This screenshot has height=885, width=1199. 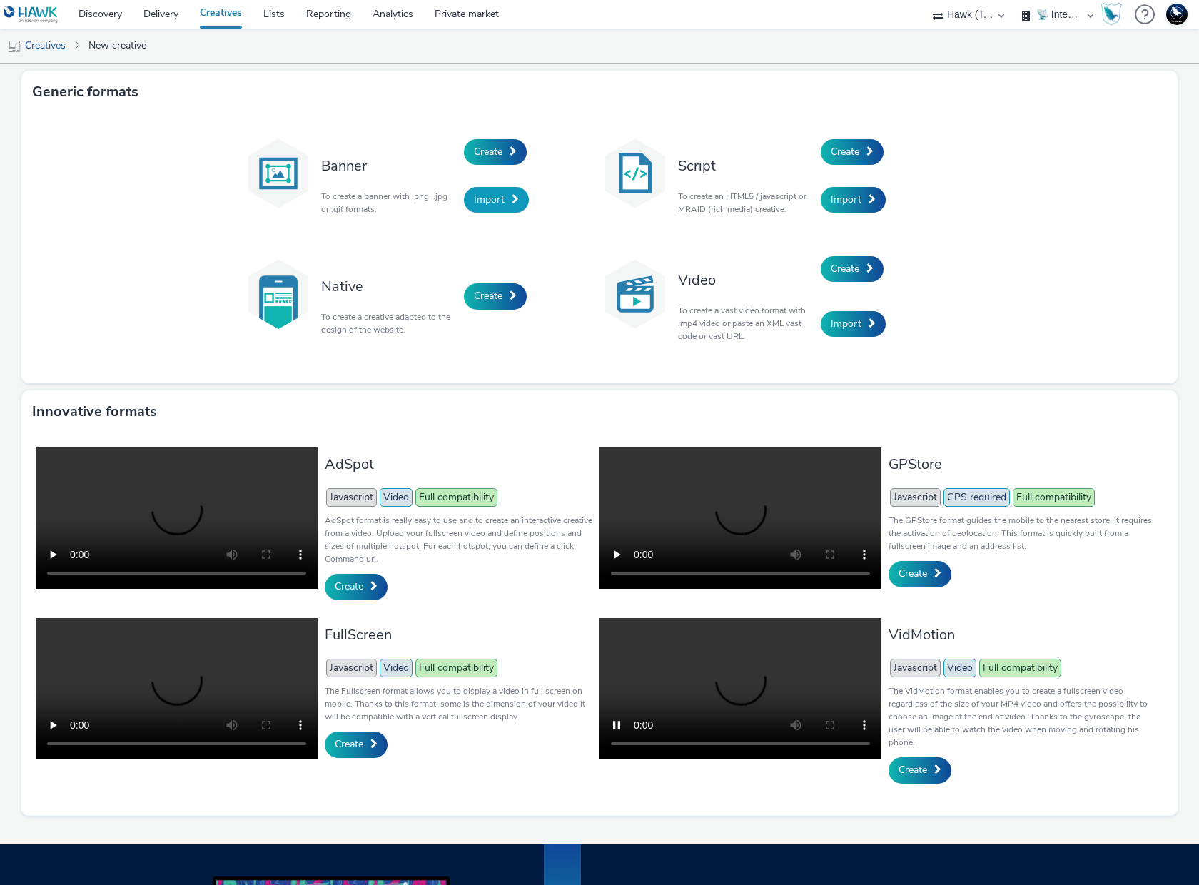 What do you see at coordinates (635, 173) in the screenshot?
I see `img: code.svg` at bounding box center [635, 173].